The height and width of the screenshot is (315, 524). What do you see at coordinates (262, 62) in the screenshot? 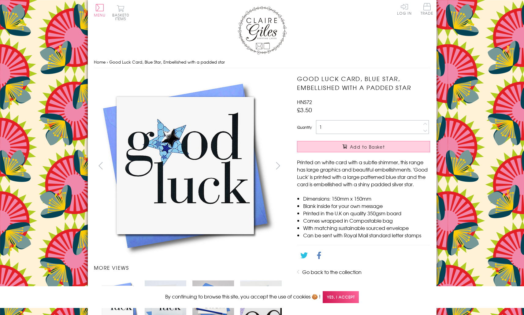
I see `nav: breadcrumbs` at bounding box center [262, 62].